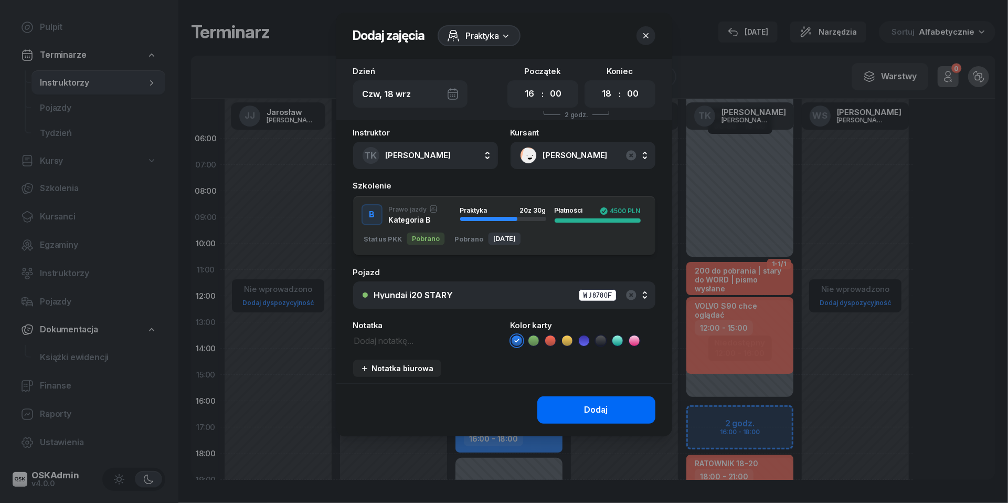 Image resolution: width=1008 pixels, height=503 pixels. What do you see at coordinates (572, 211) in the screenshot?
I see `div: Płatności` at bounding box center [572, 211].